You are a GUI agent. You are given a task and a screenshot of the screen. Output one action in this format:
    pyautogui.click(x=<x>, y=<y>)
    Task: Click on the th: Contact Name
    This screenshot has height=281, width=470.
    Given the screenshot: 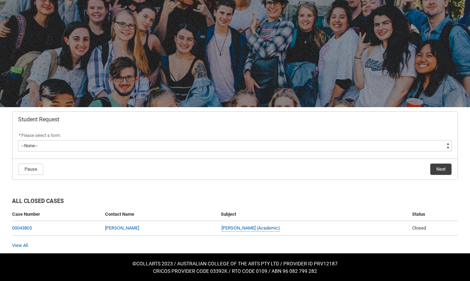 What is the action you would take?
    pyautogui.click(x=160, y=215)
    